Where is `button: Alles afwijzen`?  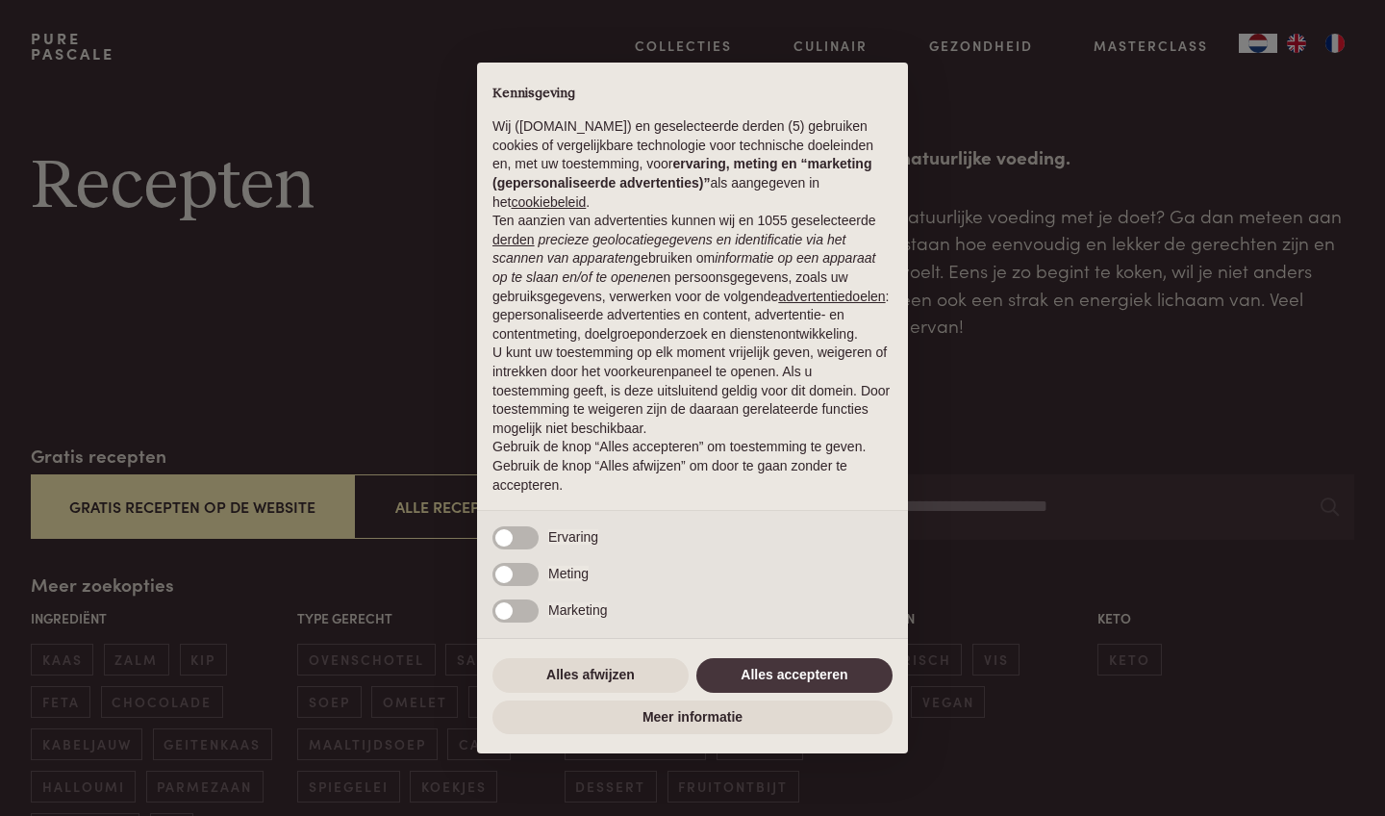 button: Alles afwijzen is located at coordinates (591, 675).